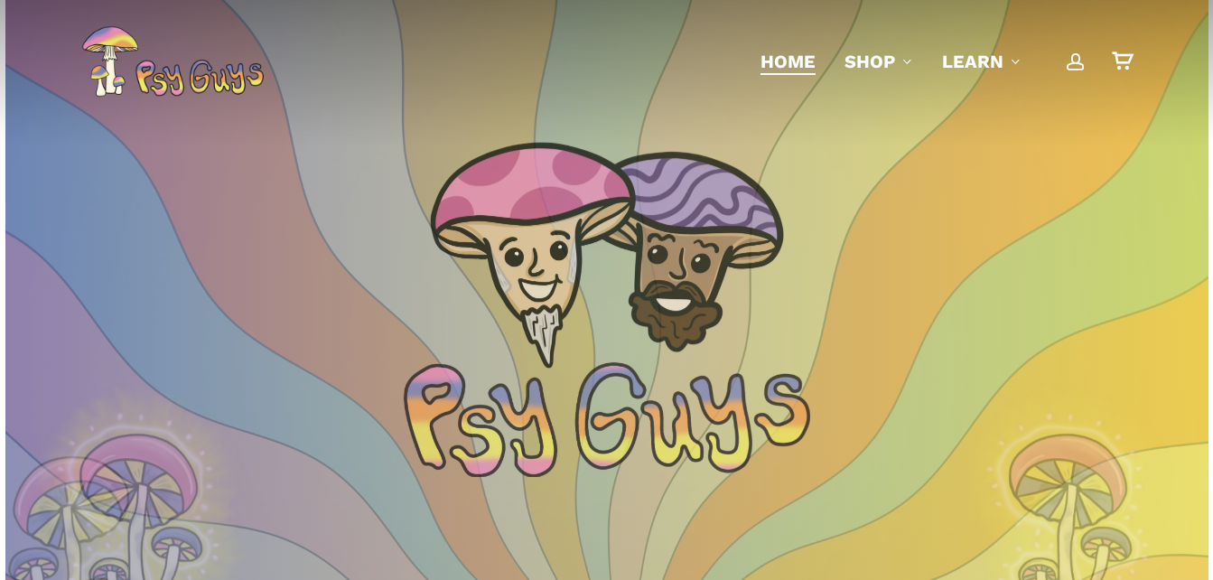 This screenshot has height=580, width=1213. What do you see at coordinates (788, 61) in the screenshot?
I see `span: Home` at bounding box center [788, 61].